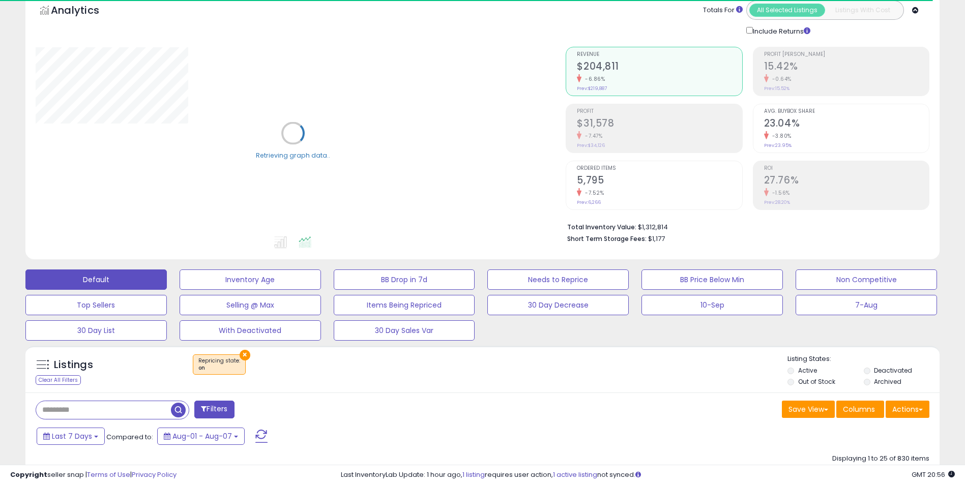  Describe the element at coordinates (907, 409) in the screenshot. I see `button: Actions` at that location.